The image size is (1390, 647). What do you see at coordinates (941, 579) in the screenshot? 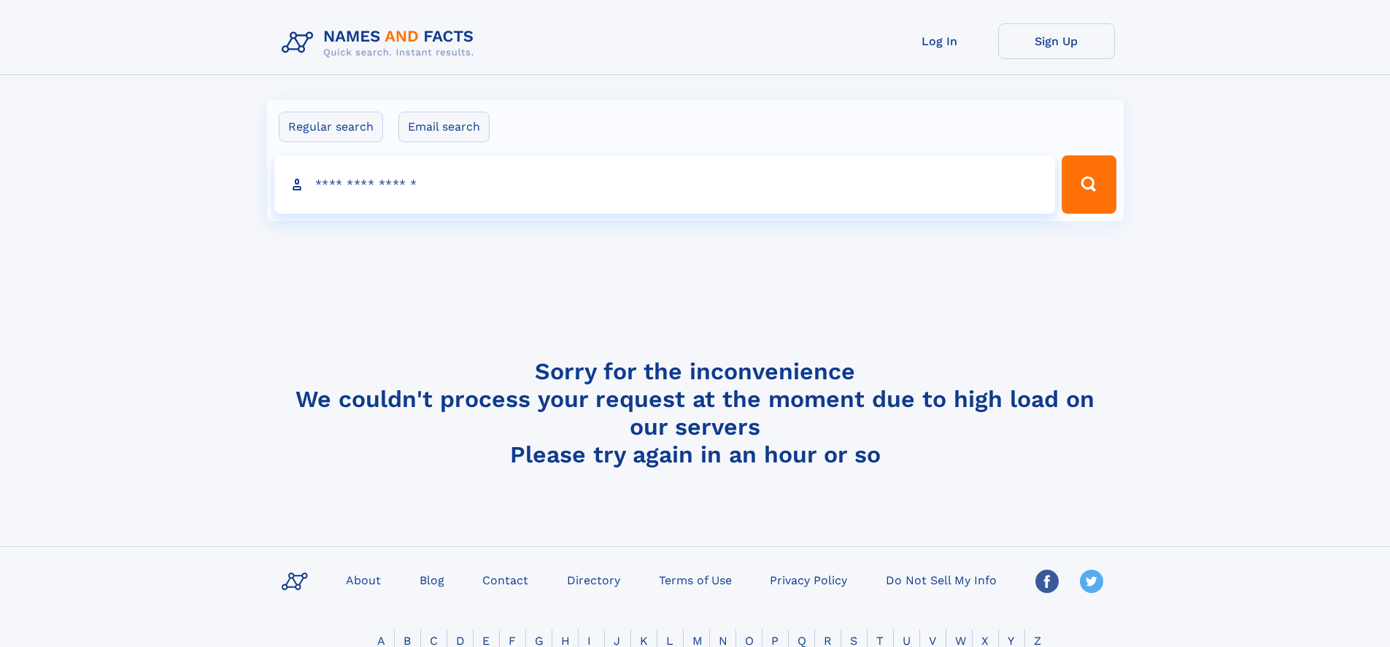
I see `a: Do Not Sell My Info` at bounding box center [941, 579].